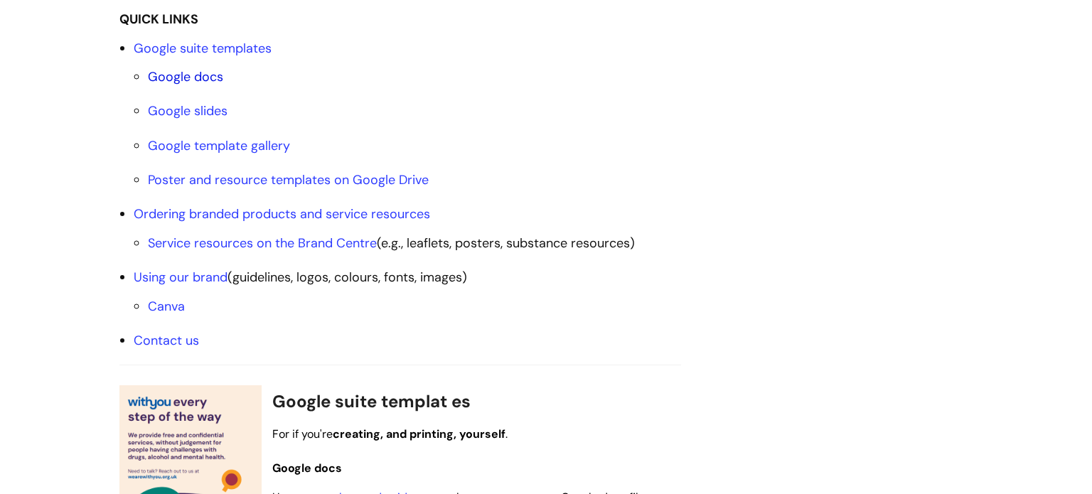  I want to click on a: Google slides, so click(188, 111).